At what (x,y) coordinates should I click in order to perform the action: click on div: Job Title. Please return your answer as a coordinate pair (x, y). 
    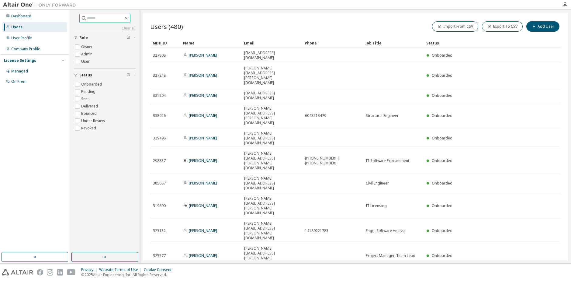
    Looking at the image, I should click on (393, 43).